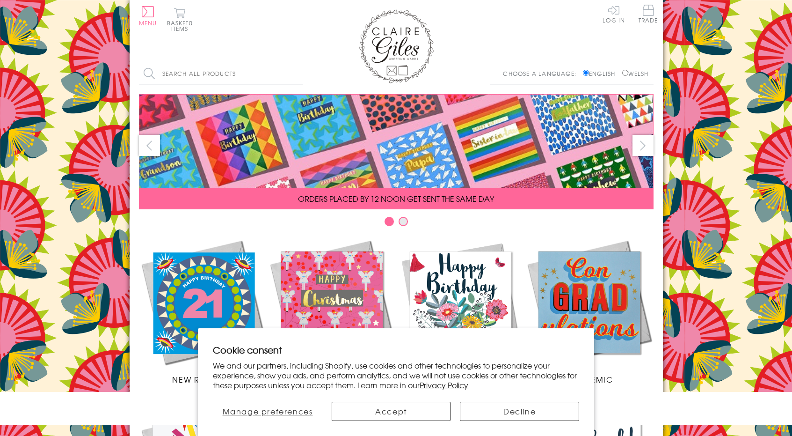 Image resolution: width=792 pixels, height=436 pixels. What do you see at coordinates (649, 15) in the screenshot?
I see `a: Trade` at bounding box center [649, 15].